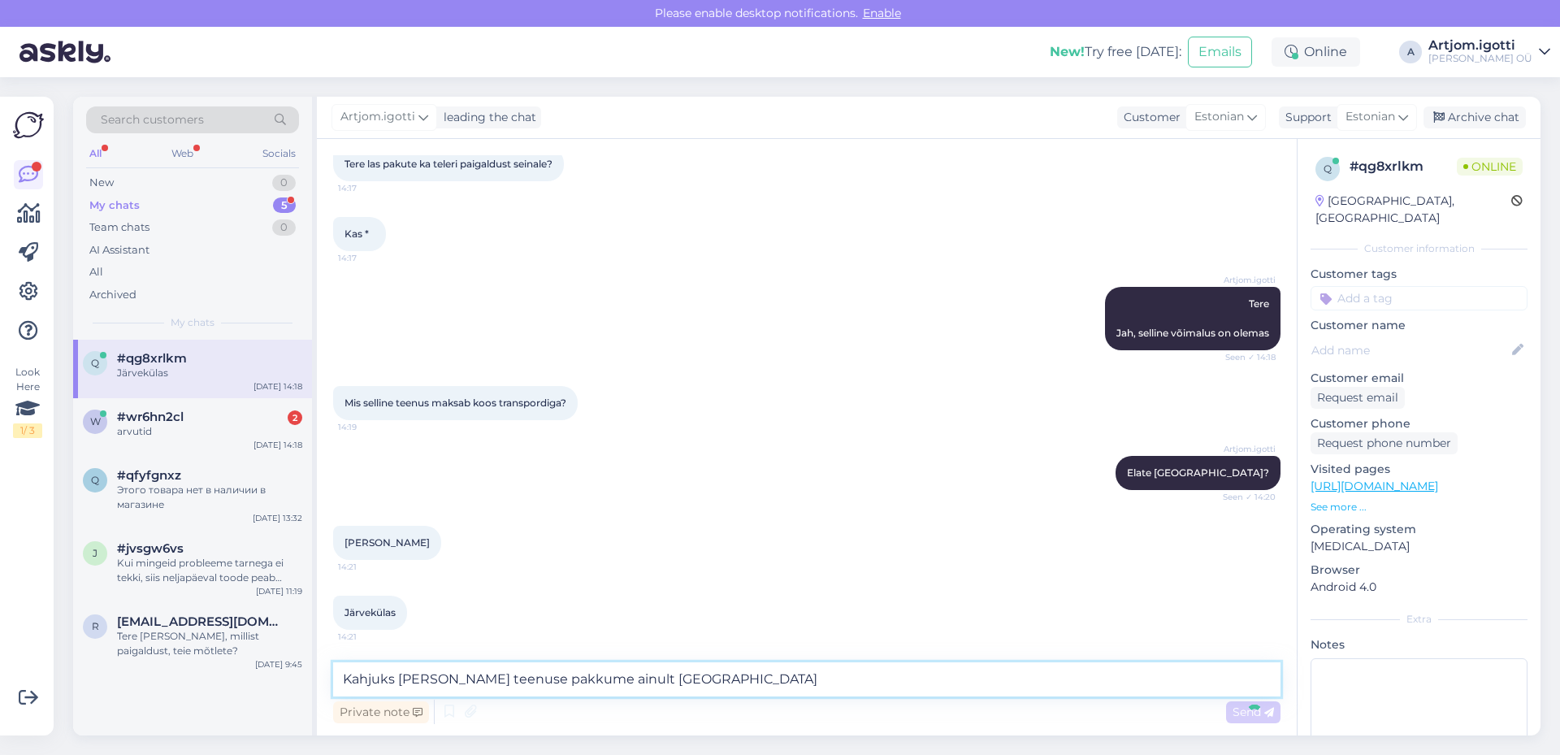  What do you see at coordinates (1474, 117) in the screenshot?
I see `div: Archive chat` at bounding box center [1474, 117].